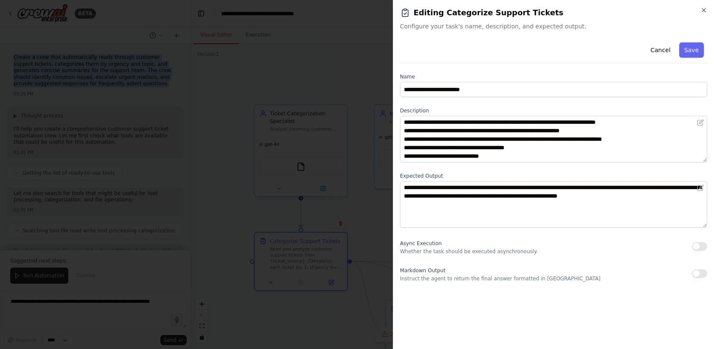  Describe the element at coordinates (691, 50) in the screenshot. I see `button: Save` at that location.